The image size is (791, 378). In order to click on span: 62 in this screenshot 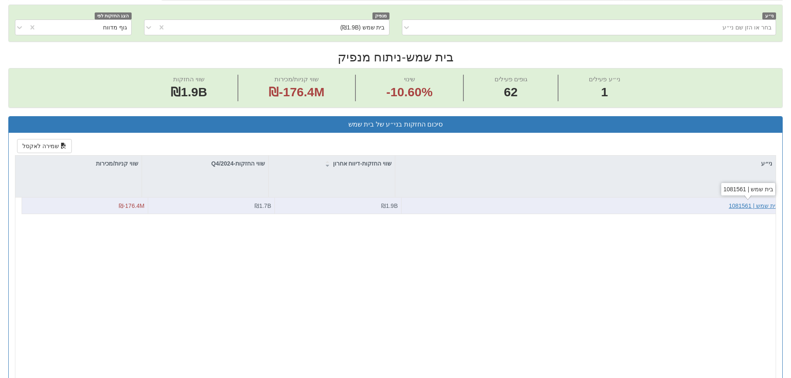, I will do `click(511, 92)`.